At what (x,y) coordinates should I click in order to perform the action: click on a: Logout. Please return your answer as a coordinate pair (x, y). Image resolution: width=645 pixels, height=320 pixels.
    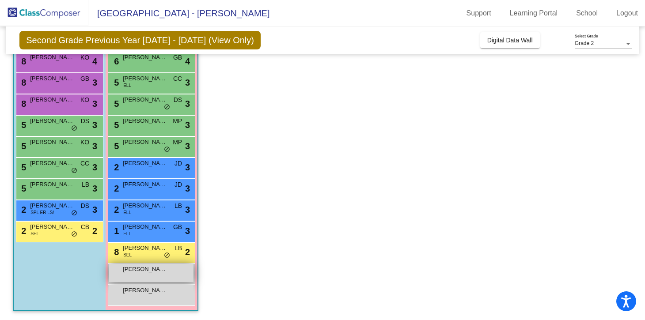
    Looking at the image, I should click on (626, 13).